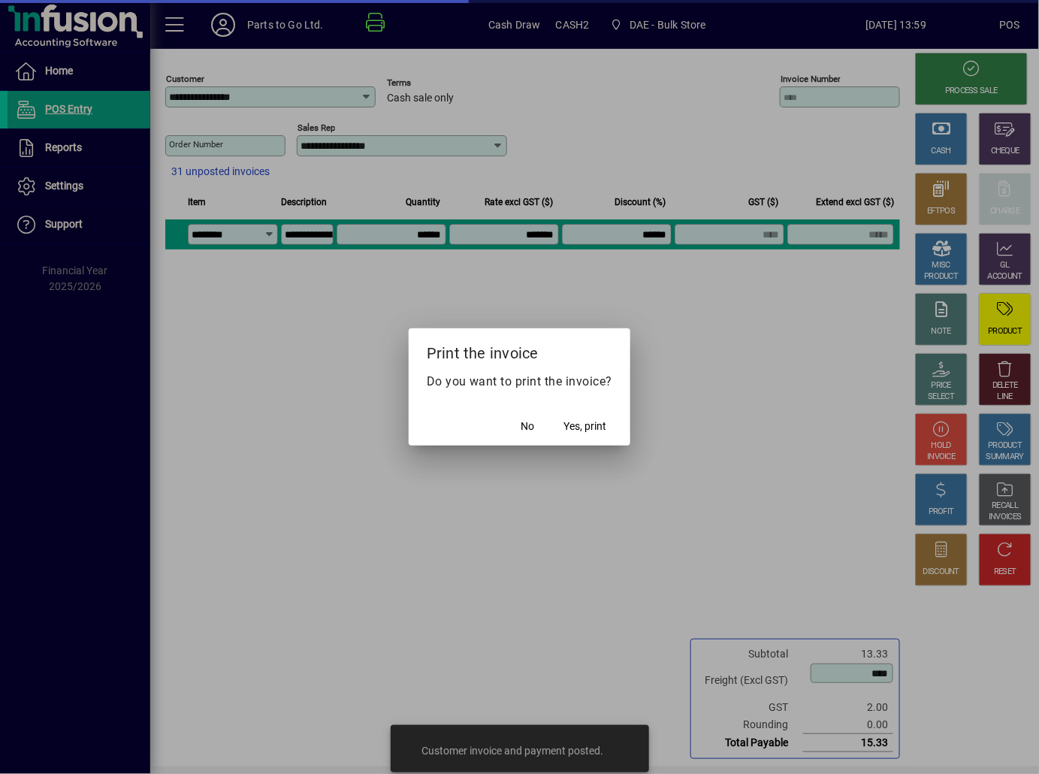  What do you see at coordinates (520, 382) in the screenshot?
I see `p: Do you want to print the invoice?` at bounding box center [520, 382].